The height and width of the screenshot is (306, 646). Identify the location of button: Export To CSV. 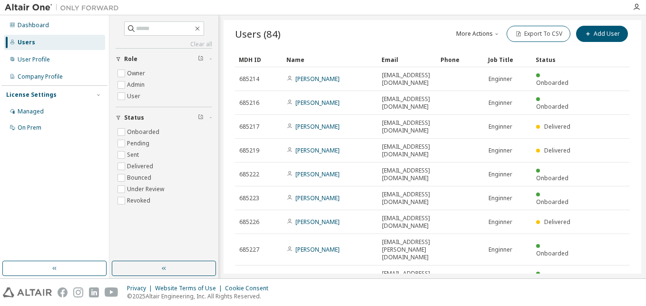
(539, 34).